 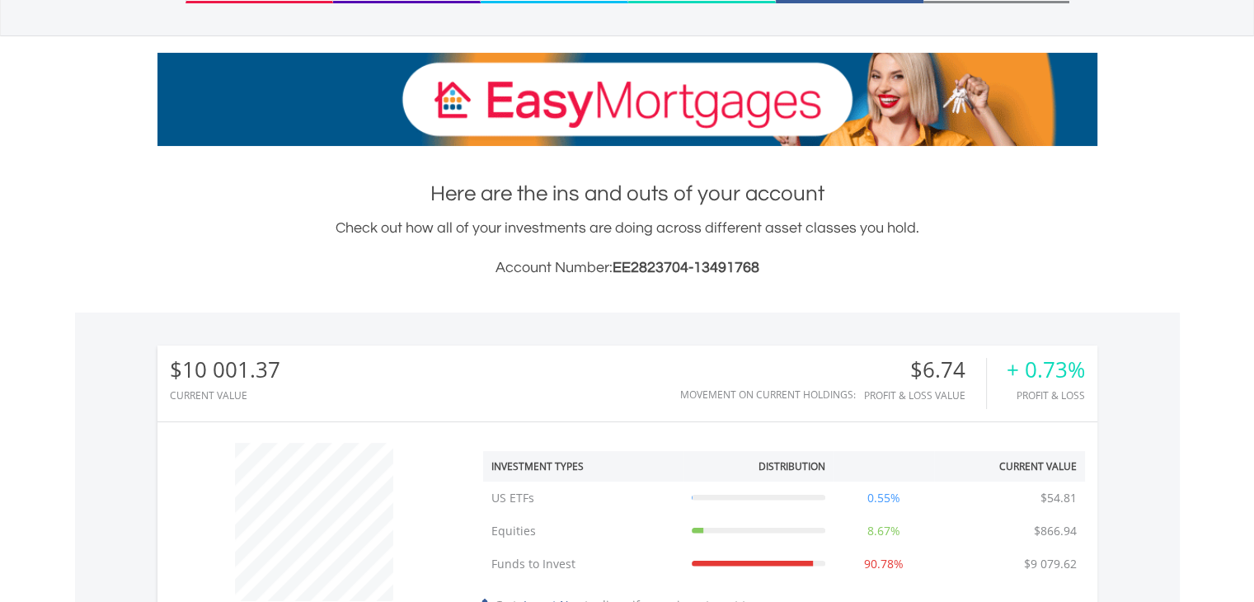 What do you see at coordinates (767, 394) in the screenshot?
I see `div: Movement on Current Holdings:` at bounding box center [767, 394].